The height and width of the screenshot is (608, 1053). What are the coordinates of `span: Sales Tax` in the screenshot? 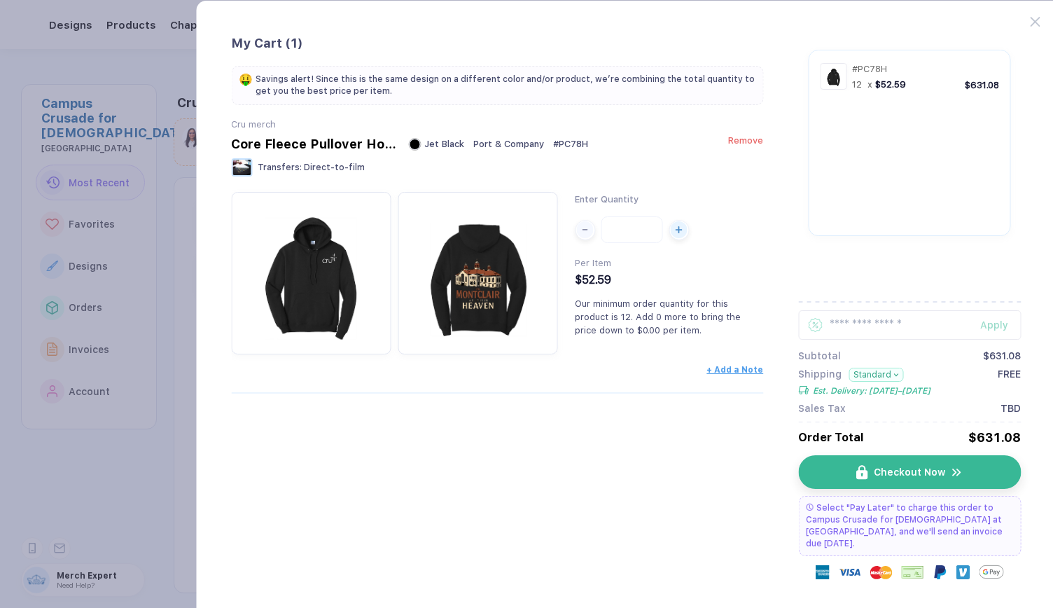 It's located at (822, 408).